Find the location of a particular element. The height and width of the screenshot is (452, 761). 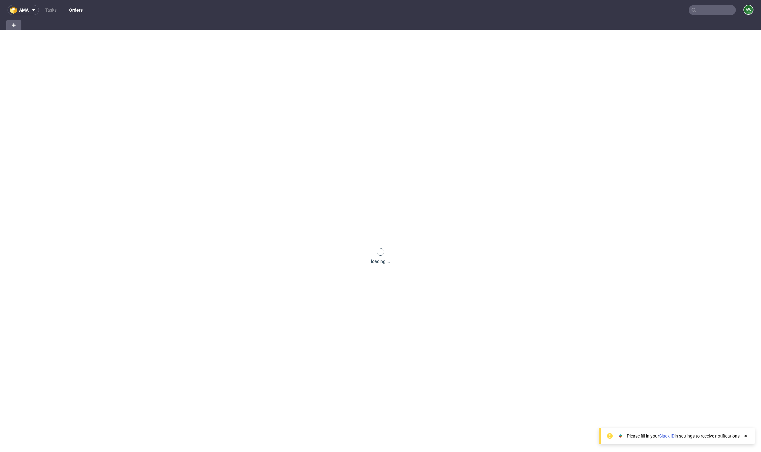

a: Slack ID is located at coordinates (667, 436).